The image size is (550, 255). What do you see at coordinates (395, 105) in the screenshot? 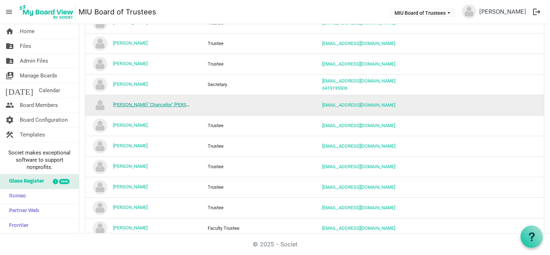
I see `td: rajachancellor@maharishi.net is template cell column header Contact Info` at bounding box center [395, 105].